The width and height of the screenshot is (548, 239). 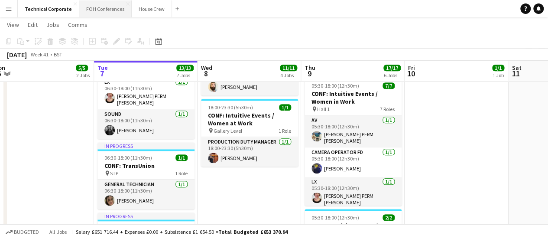 What do you see at coordinates (388, 109) in the screenshot?
I see `span: 7 Roles` at bounding box center [388, 109].